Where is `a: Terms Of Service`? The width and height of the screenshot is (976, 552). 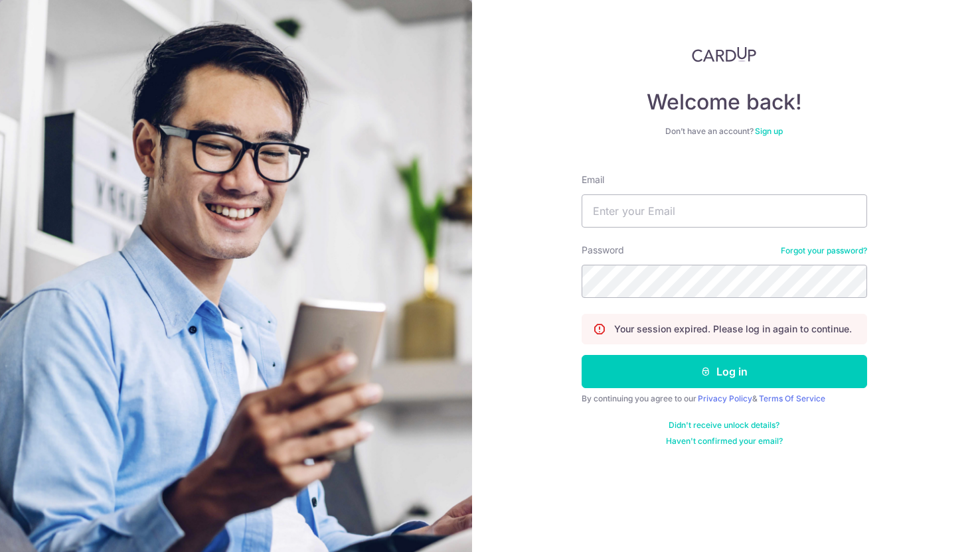 a: Terms Of Service is located at coordinates (792, 398).